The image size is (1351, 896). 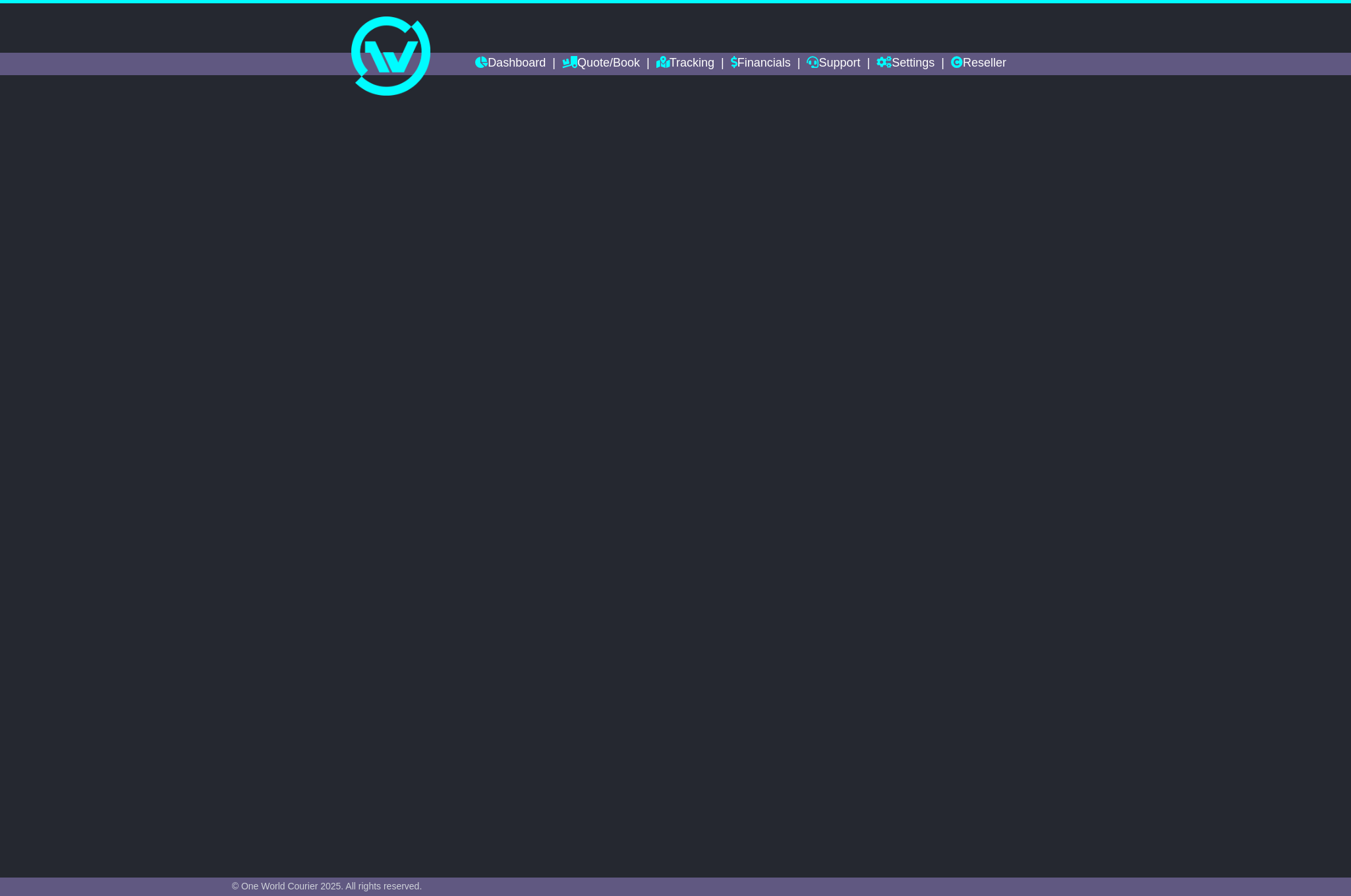 I want to click on a: Dashboard, so click(x=510, y=64).